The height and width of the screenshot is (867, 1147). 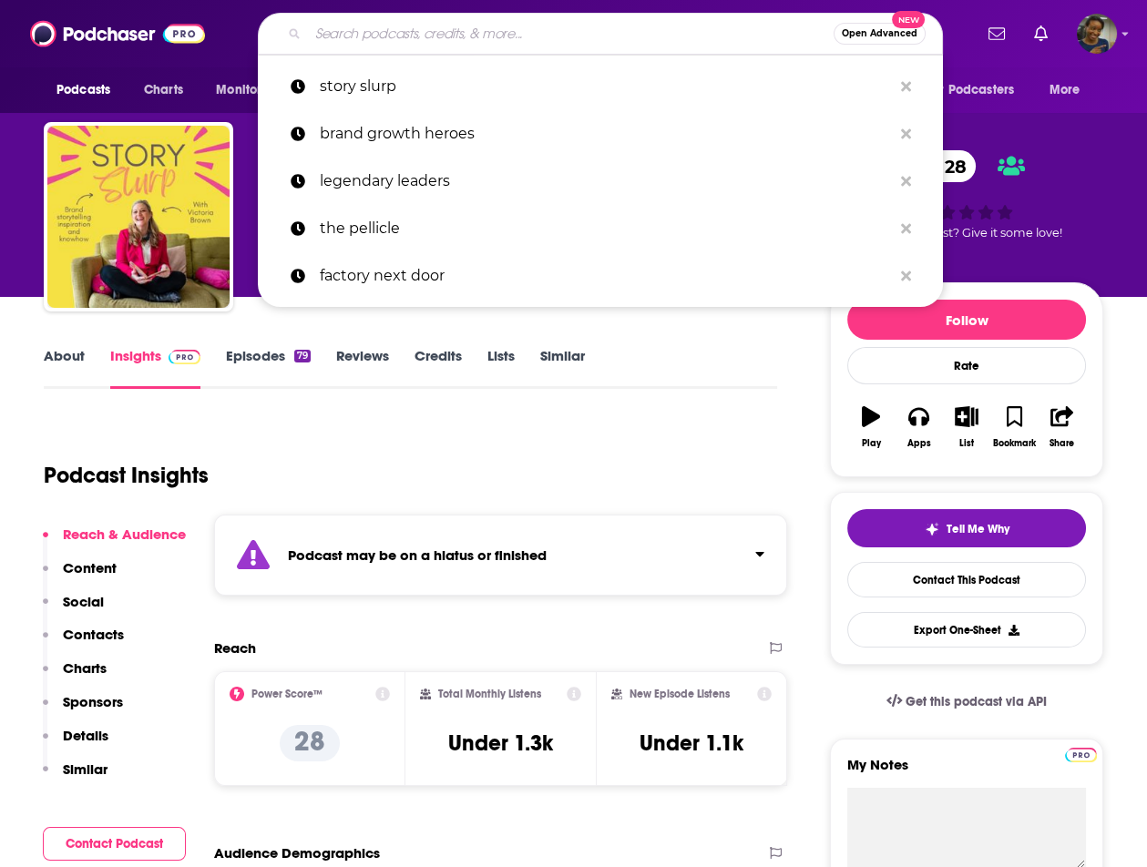 What do you see at coordinates (606, 229) in the screenshot?
I see `p: the pellicle` at bounding box center [606, 229].